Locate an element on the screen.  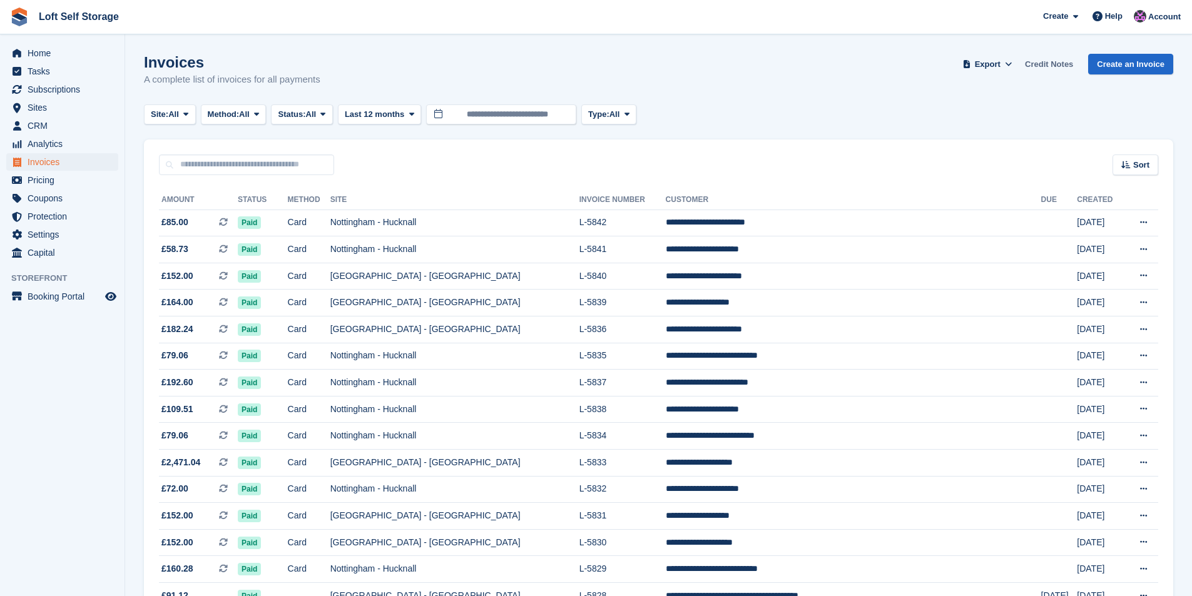
td: L-5840 is located at coordinates (623, 276).